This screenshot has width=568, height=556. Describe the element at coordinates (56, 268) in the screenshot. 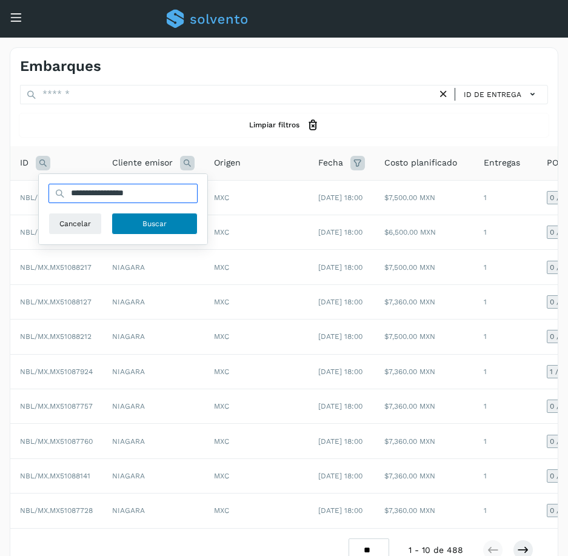

I see `span: NBL/MX.MX51088217` at that location.